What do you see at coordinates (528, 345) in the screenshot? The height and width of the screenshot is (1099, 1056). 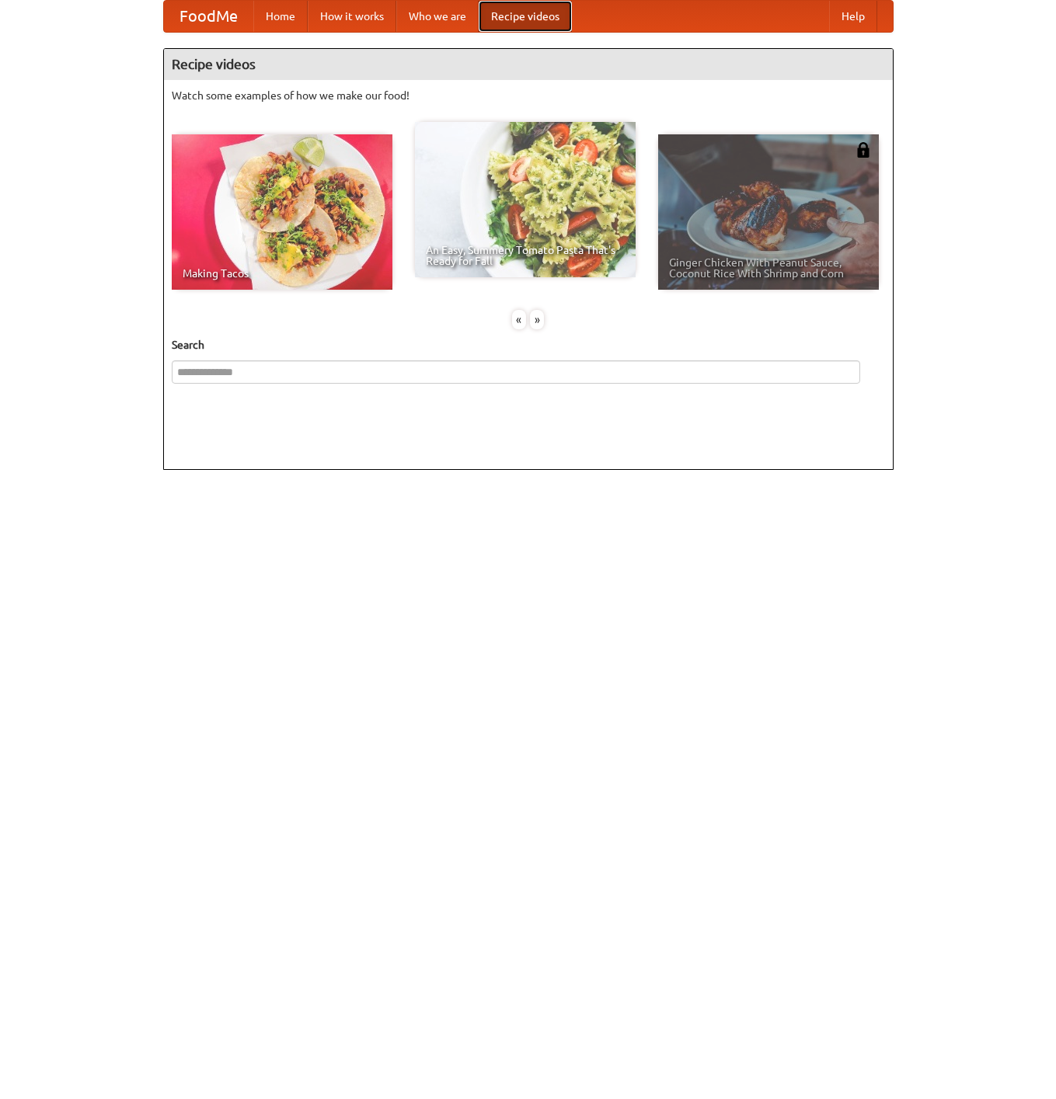 I see `h5: Search` at bounding box center [528, 345].